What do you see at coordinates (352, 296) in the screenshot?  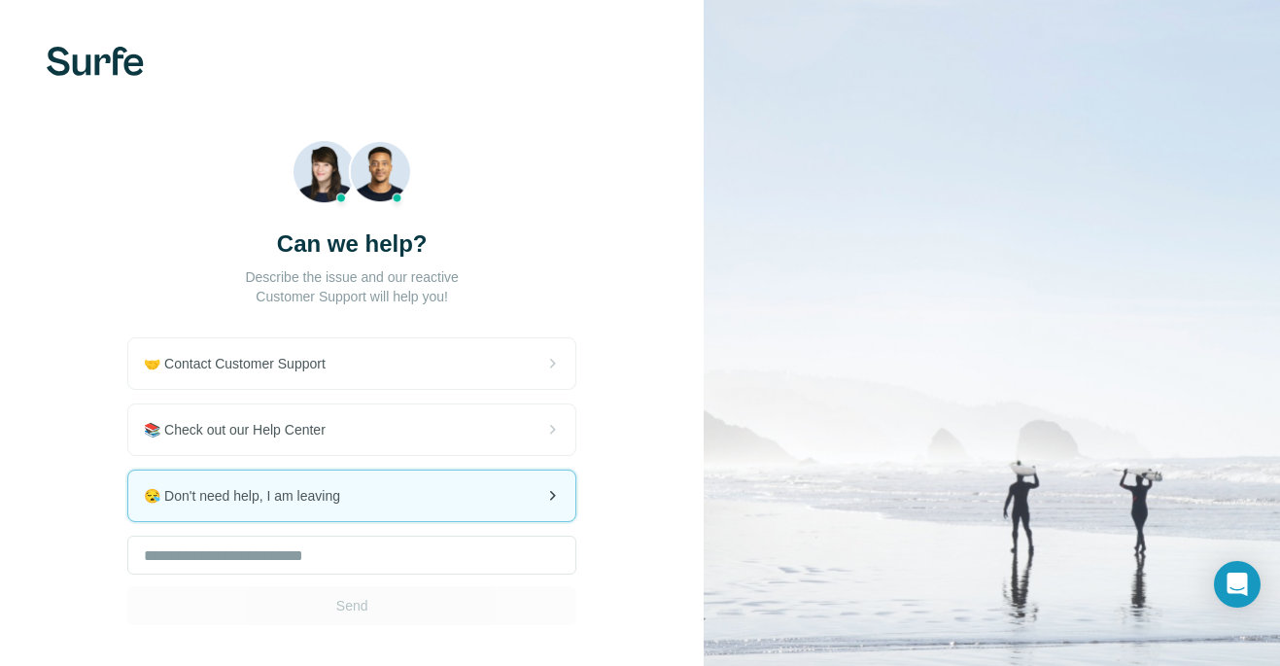 I see `p: Customer Support will help you!` at bounding box center [352, 296].